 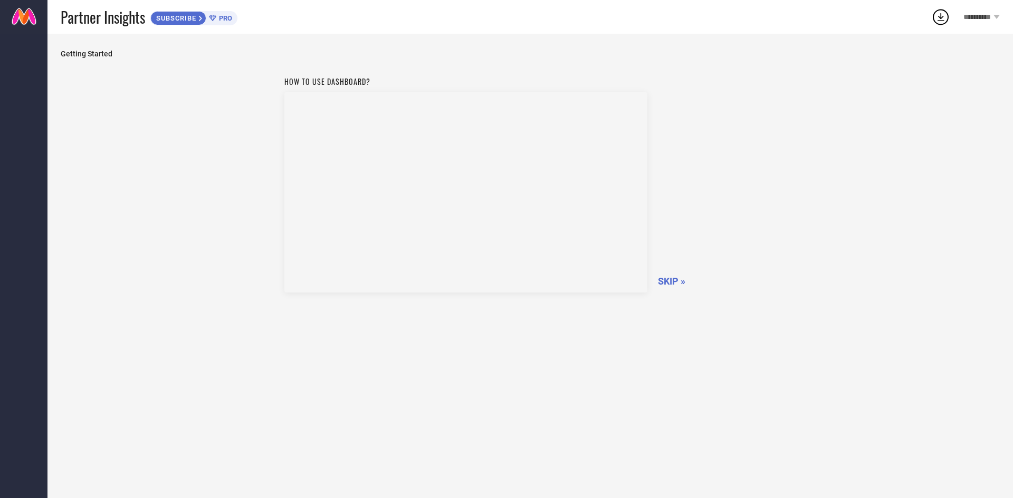 What do you see at coordinates (103, 17) in the screenshot?
I see `span: Partner Insights` at bounding box center [103, 17].